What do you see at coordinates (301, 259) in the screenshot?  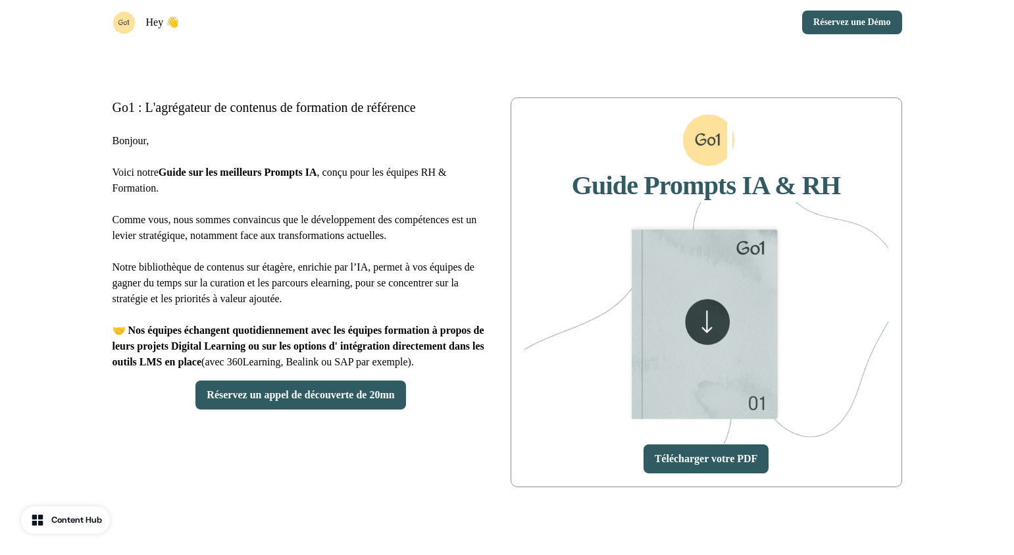 I see `p: Comme vous, nous sommes convaincus que le développement des compétences est un levier stratégique...` at bounding box center [301, 259].